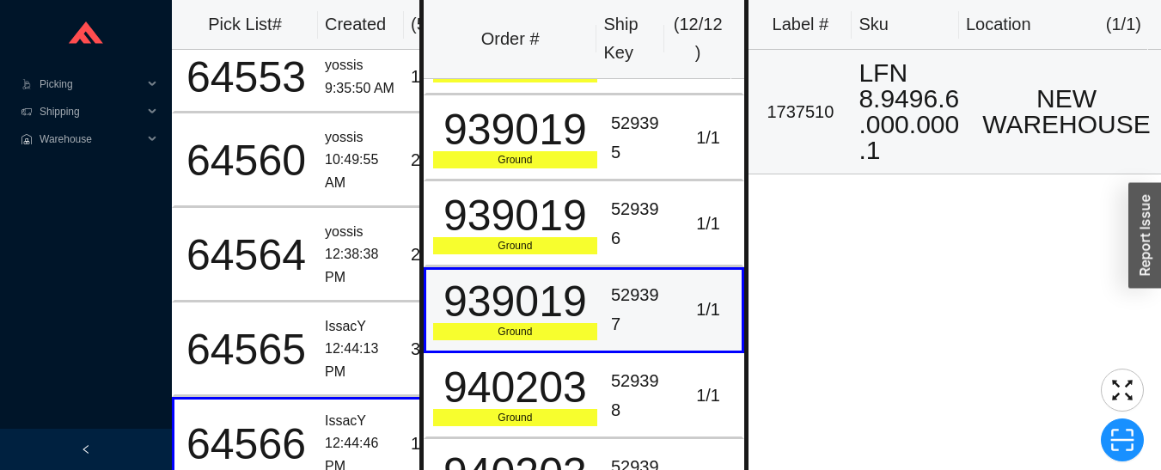 This screenshot has height=470, width=1161. Describe the element at coordinates (361, 171) in the screenshot. I see `div: 10:49:55 AM` at that location.